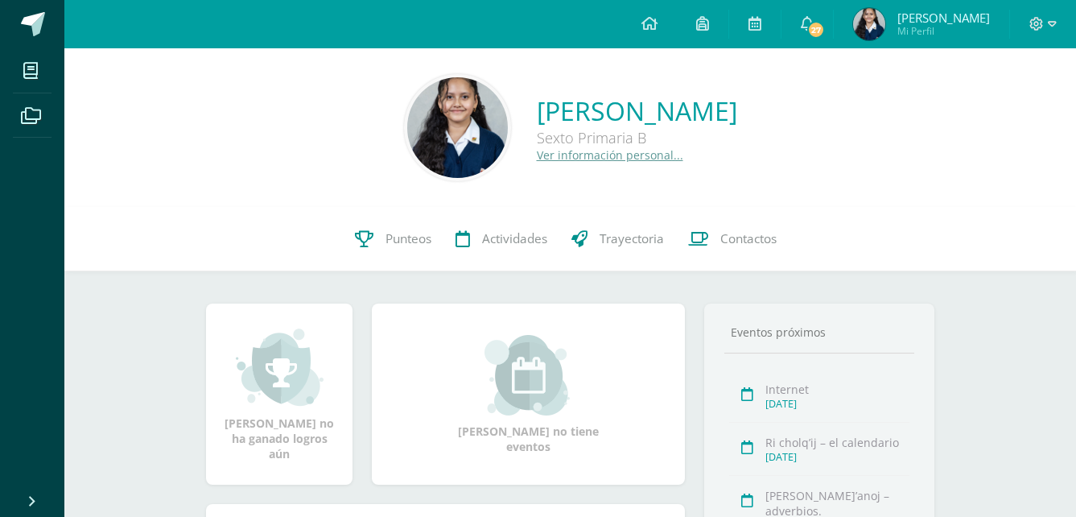  What do you see at coordinates (869, 24) in the screenshot?
I see `img: bea73ca52c44cfe95a843f216f7f7931.png` at bounding box center [869, 24].